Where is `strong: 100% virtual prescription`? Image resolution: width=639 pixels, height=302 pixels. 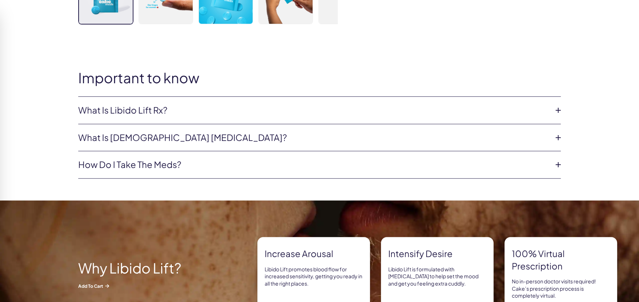 strong: 100% virtual prescription is located at coordinates (560, 260).